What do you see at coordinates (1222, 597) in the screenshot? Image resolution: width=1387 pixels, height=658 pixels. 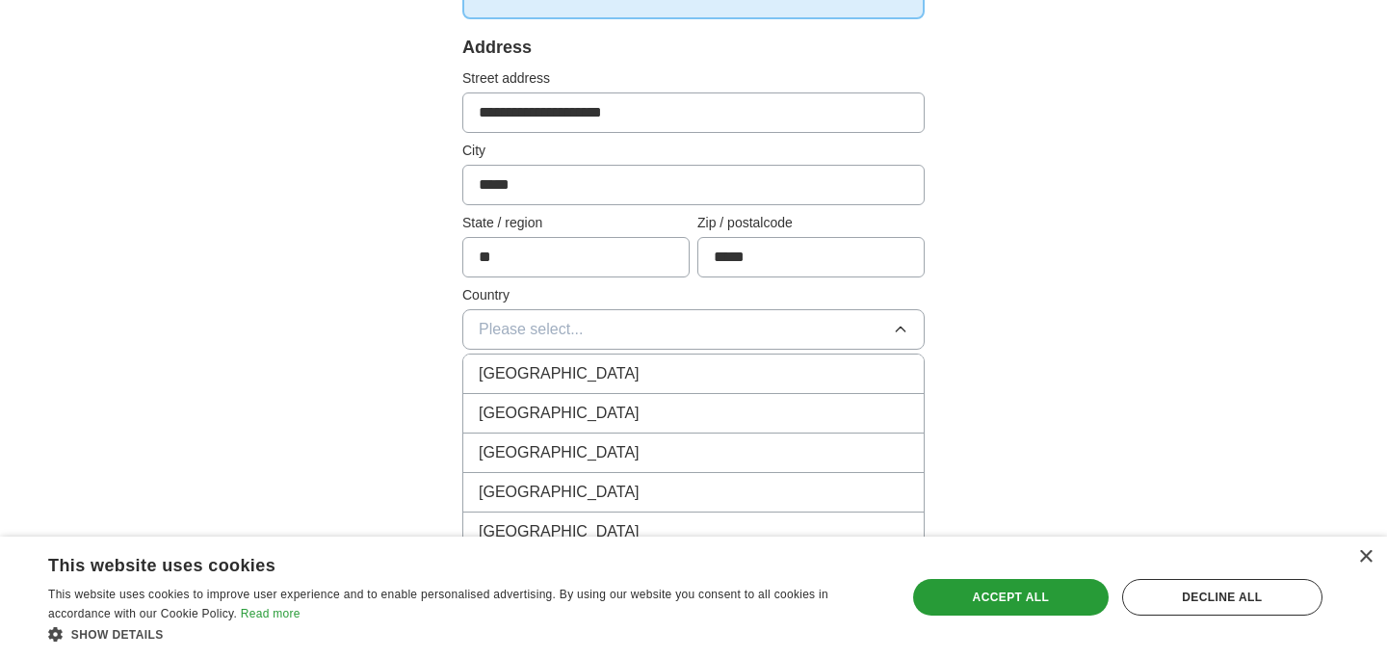 I see `div: Decline all` at bounding box center [1222, 597].